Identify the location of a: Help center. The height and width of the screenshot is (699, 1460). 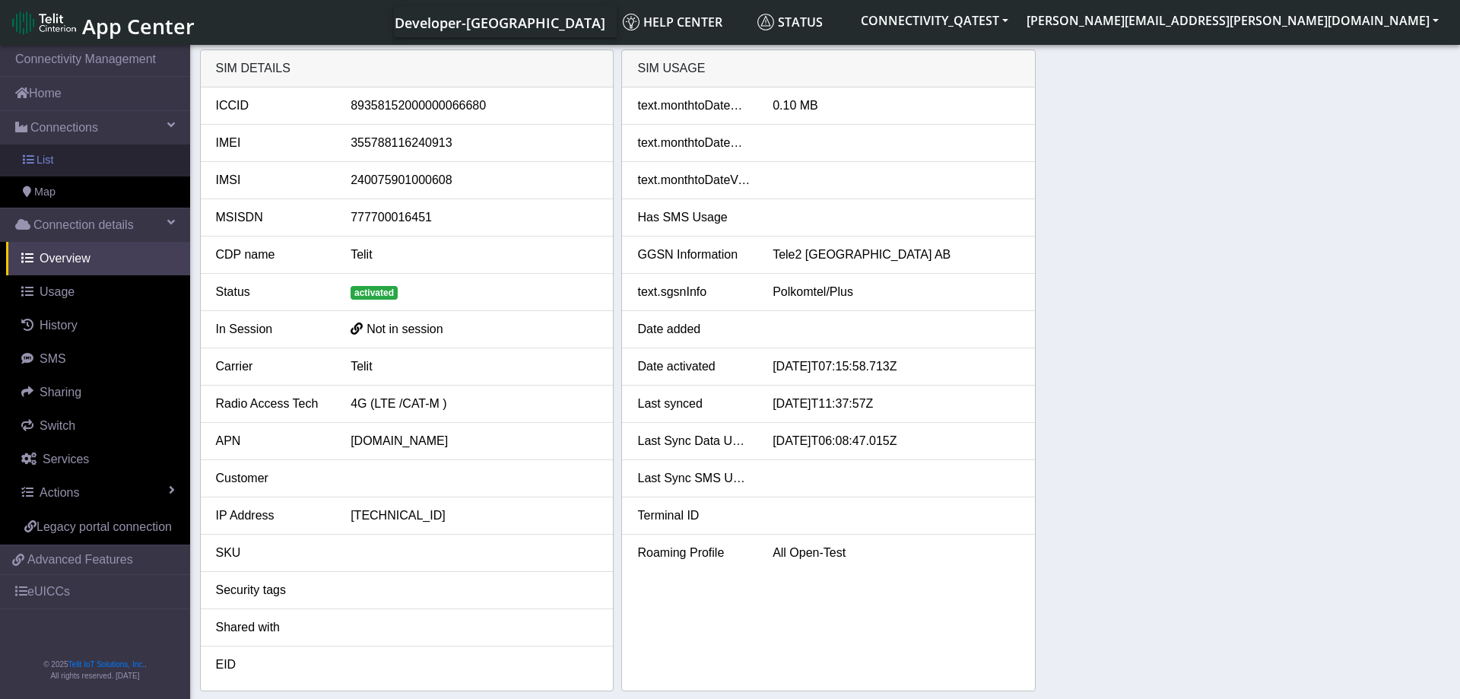
(684, 22).